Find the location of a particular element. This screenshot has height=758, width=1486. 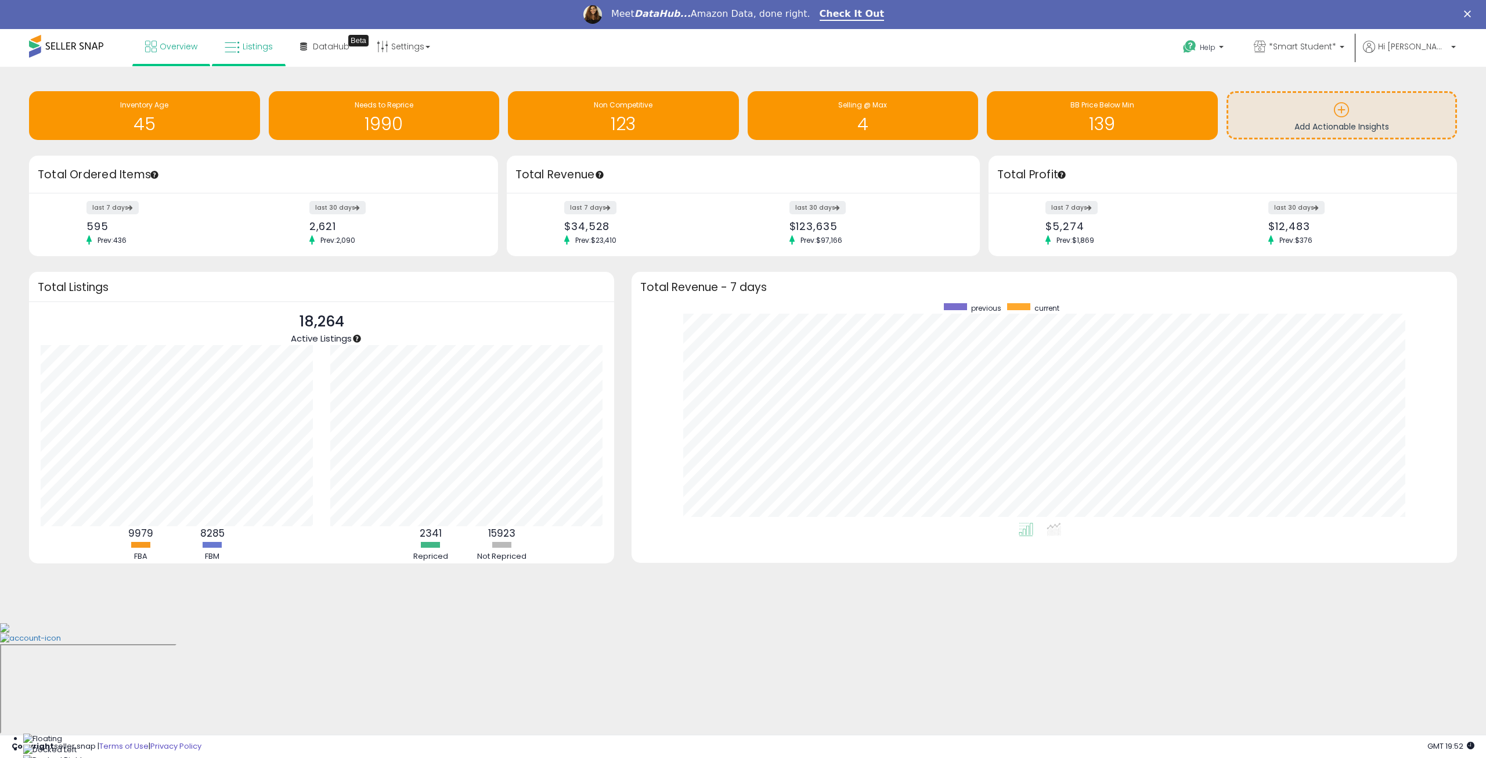

h1: 45 is located at coordinates (145, 124).